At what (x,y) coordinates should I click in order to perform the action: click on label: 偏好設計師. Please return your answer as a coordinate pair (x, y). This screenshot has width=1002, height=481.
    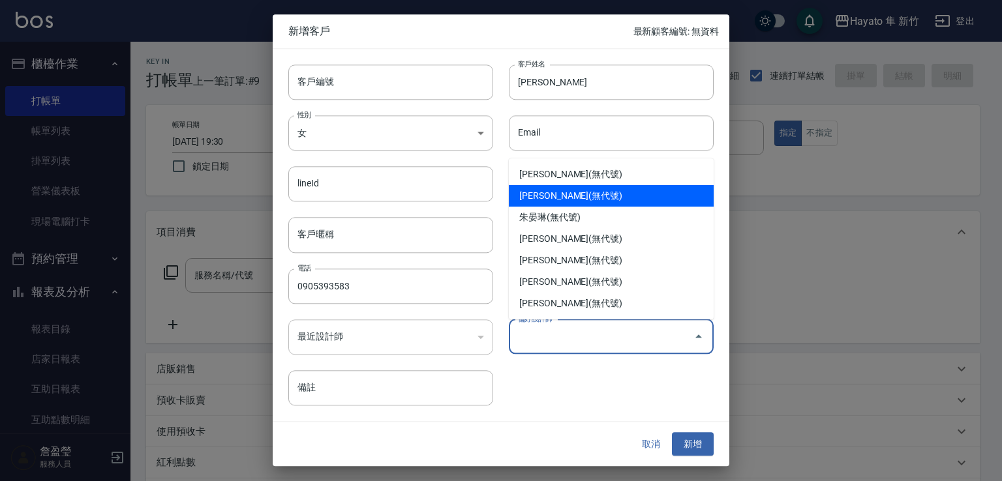
    Looking at the image, I should click on (535, 318).